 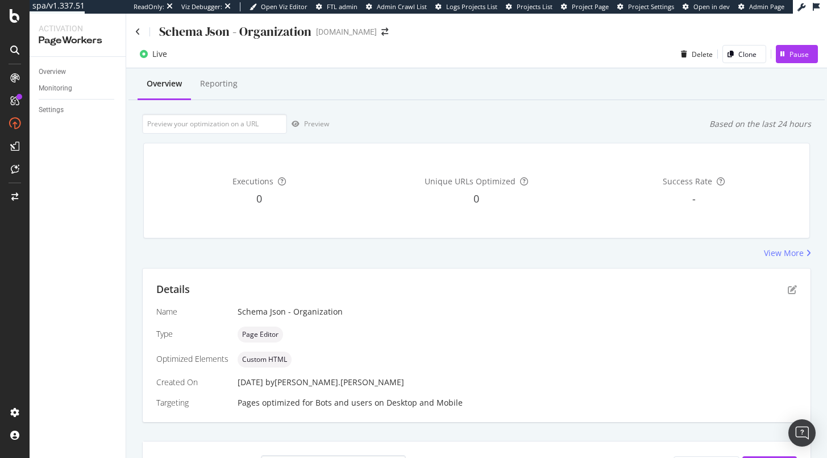 I want to click on div: Bots and users, so click(x=344, y=403).